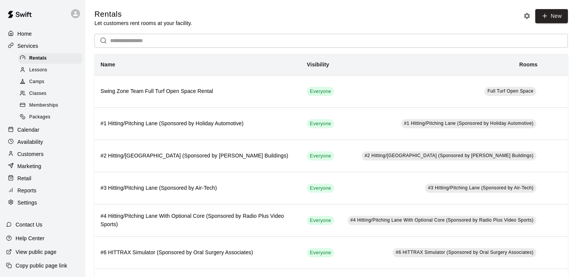  Describe the element at coordinates (28, 130) in the screenshot. I see `p: Calendar` at that location.